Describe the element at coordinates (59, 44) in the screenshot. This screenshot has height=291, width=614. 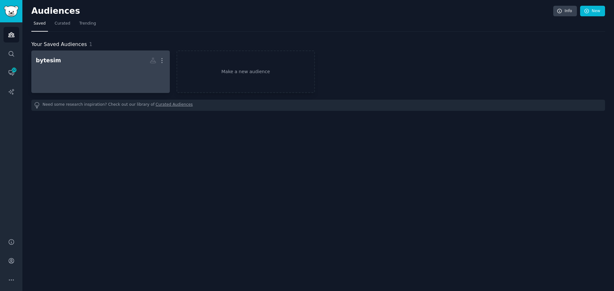
I see `span: Your Saved Audiences` at that location.